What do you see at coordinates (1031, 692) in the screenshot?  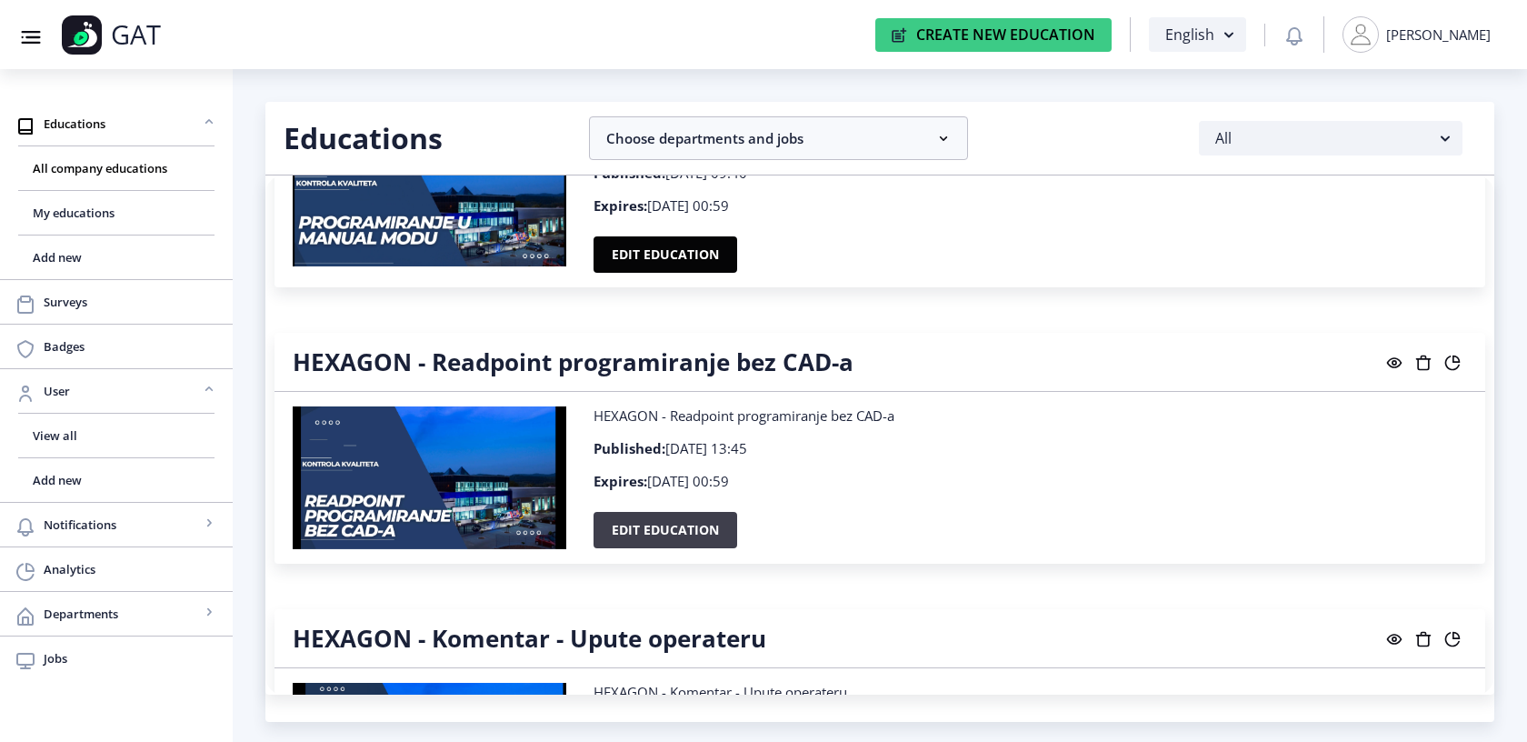 I see `p: HEXAGON - Komentar - Upute operateru` at bounding box center [1031, 692].